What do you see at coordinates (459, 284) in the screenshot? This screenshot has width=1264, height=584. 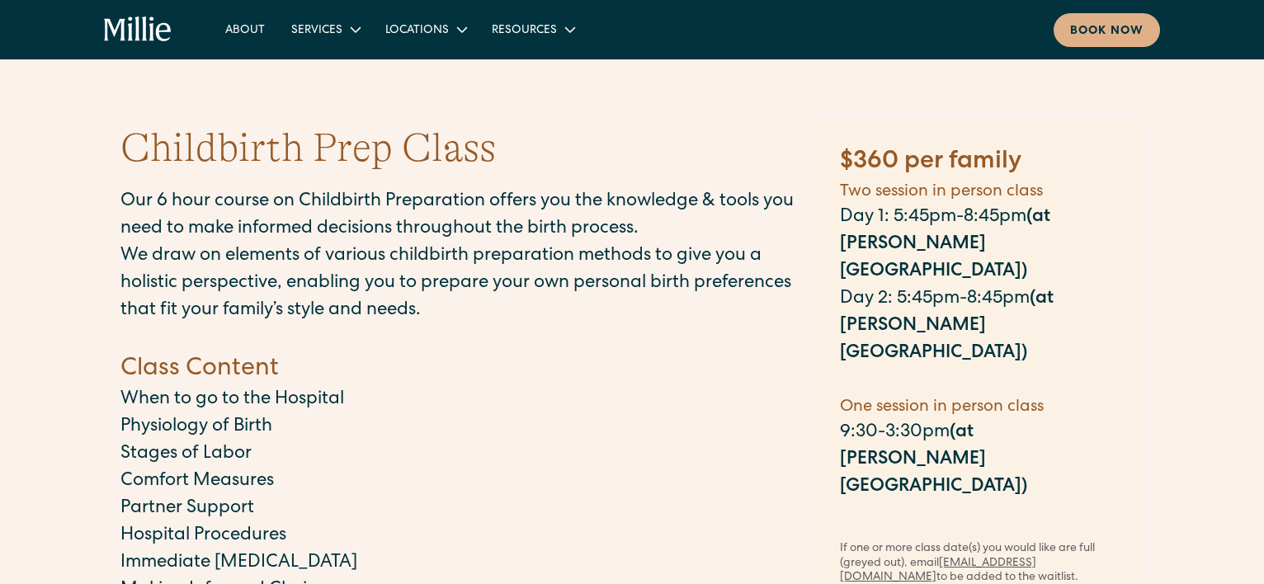 I see `p: We draw on elements of various childbirth preparation methods to give you a holistic perspective,...` at bounding box center [459, 284].